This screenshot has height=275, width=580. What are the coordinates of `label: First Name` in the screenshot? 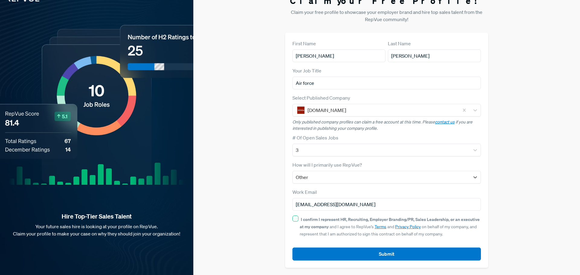 It's located at (304, 44).